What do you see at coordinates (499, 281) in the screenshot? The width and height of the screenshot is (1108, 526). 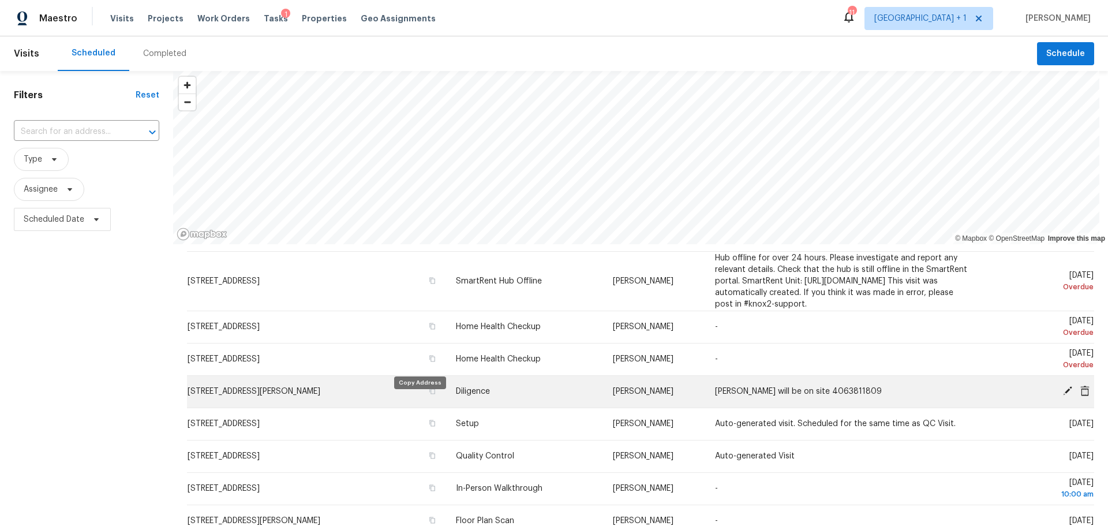 I see `span: SmartRent Hub Offline` at bounding box center [499, 281].